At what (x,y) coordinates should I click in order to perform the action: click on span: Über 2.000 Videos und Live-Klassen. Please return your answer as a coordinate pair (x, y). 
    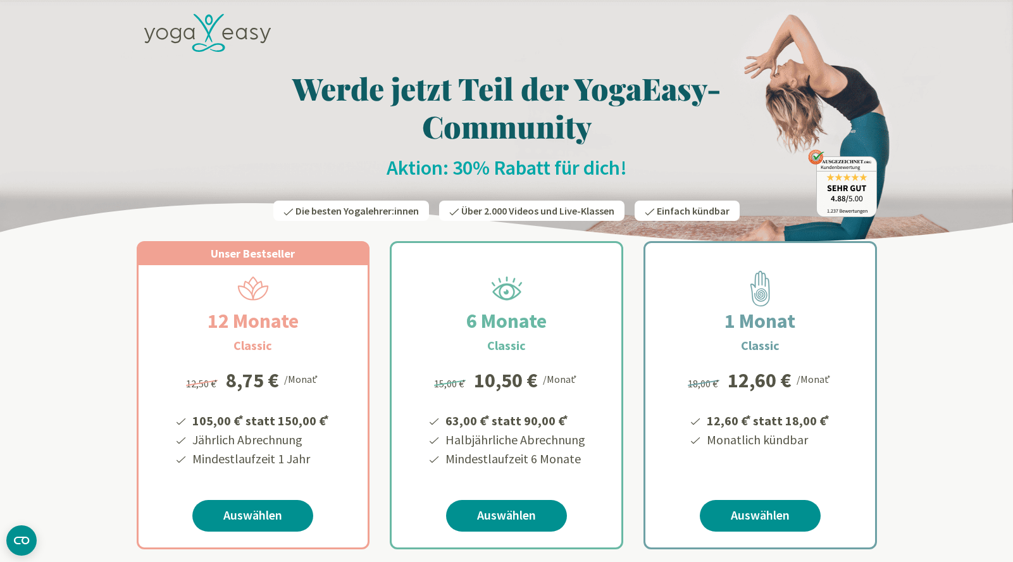
    Looking at the image, I should click on (538, 211).